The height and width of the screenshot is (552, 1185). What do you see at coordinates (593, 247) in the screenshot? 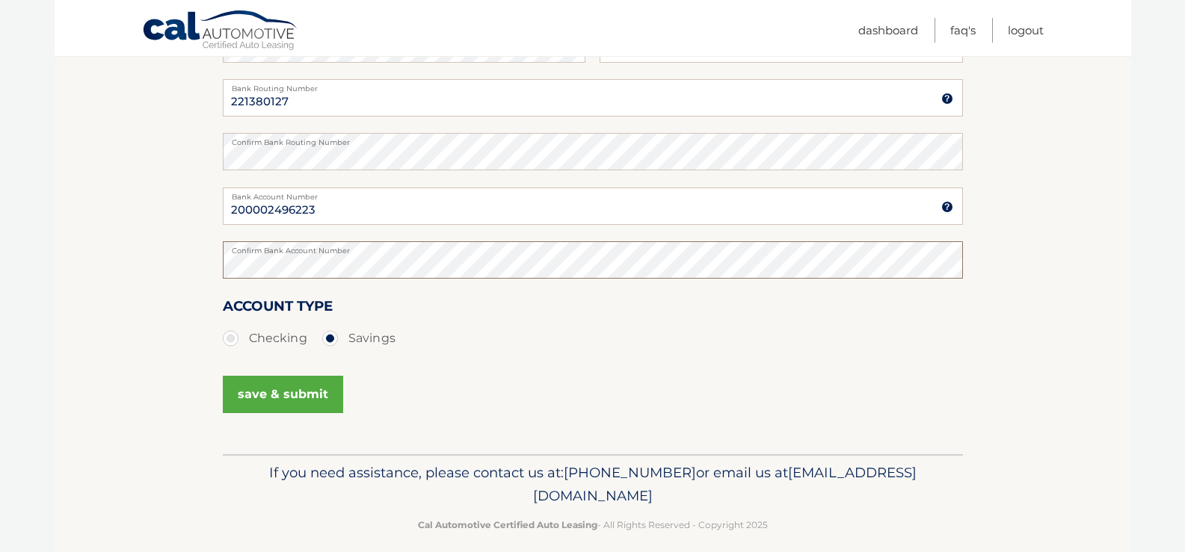
I see `label: Confirm Bank Account Number` at bounding box center [593, 247].